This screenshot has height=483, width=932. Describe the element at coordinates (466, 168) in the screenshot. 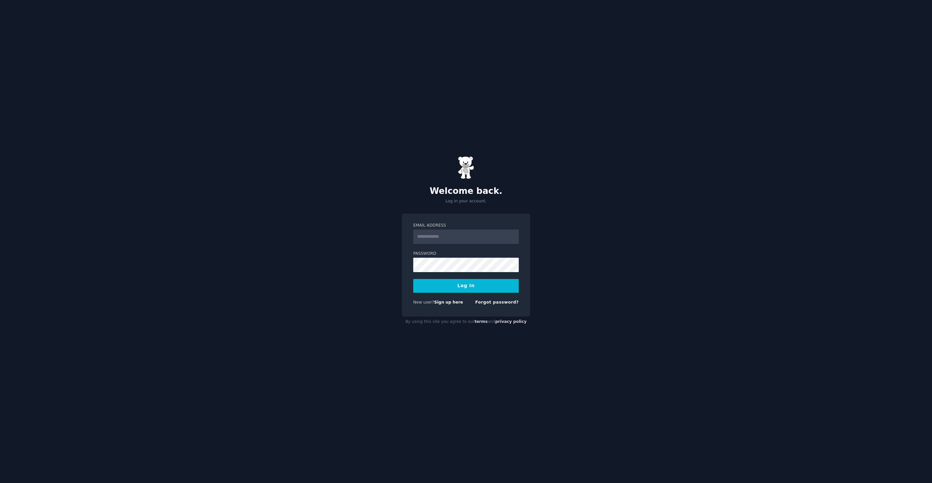

I see `img: Gummy Bear` at that location.